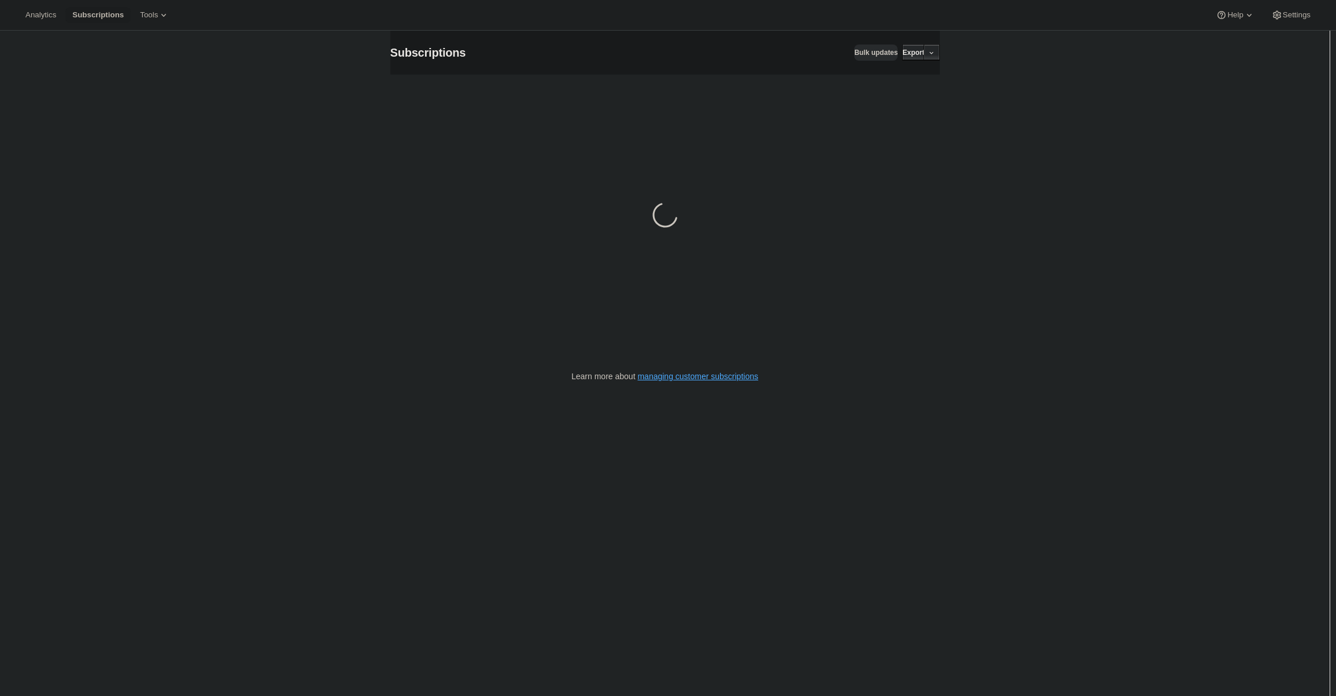 The height and width of the screenshot is (696, 1336). Describe the element at coordinates (913, 53) in the screenshot. I see `button: Export` at that location.